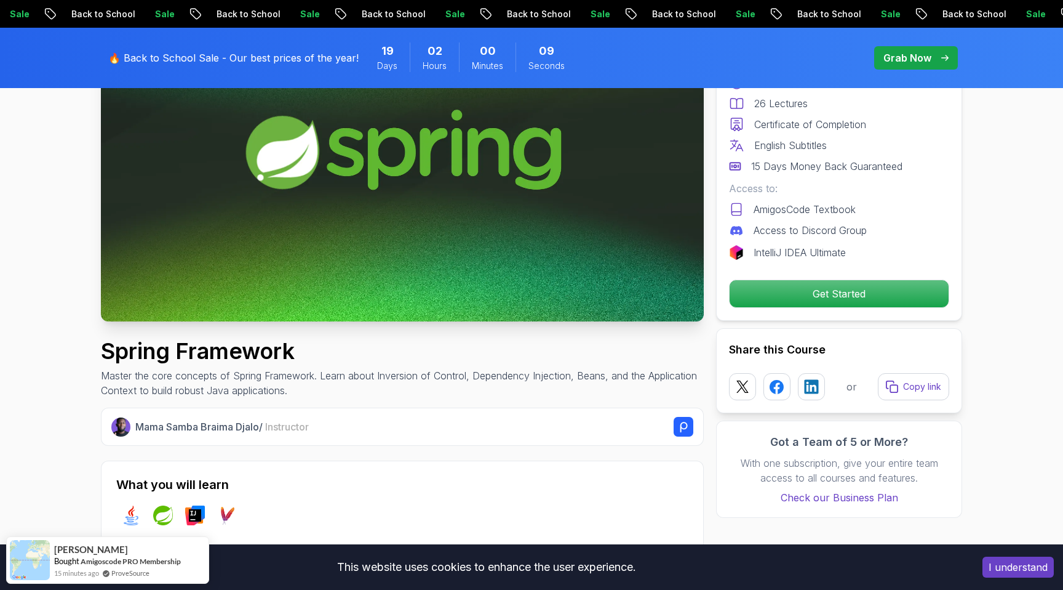  Describe the element at coordinates (839, 294) in the screenshot. I see `button: Get Started` at that location.